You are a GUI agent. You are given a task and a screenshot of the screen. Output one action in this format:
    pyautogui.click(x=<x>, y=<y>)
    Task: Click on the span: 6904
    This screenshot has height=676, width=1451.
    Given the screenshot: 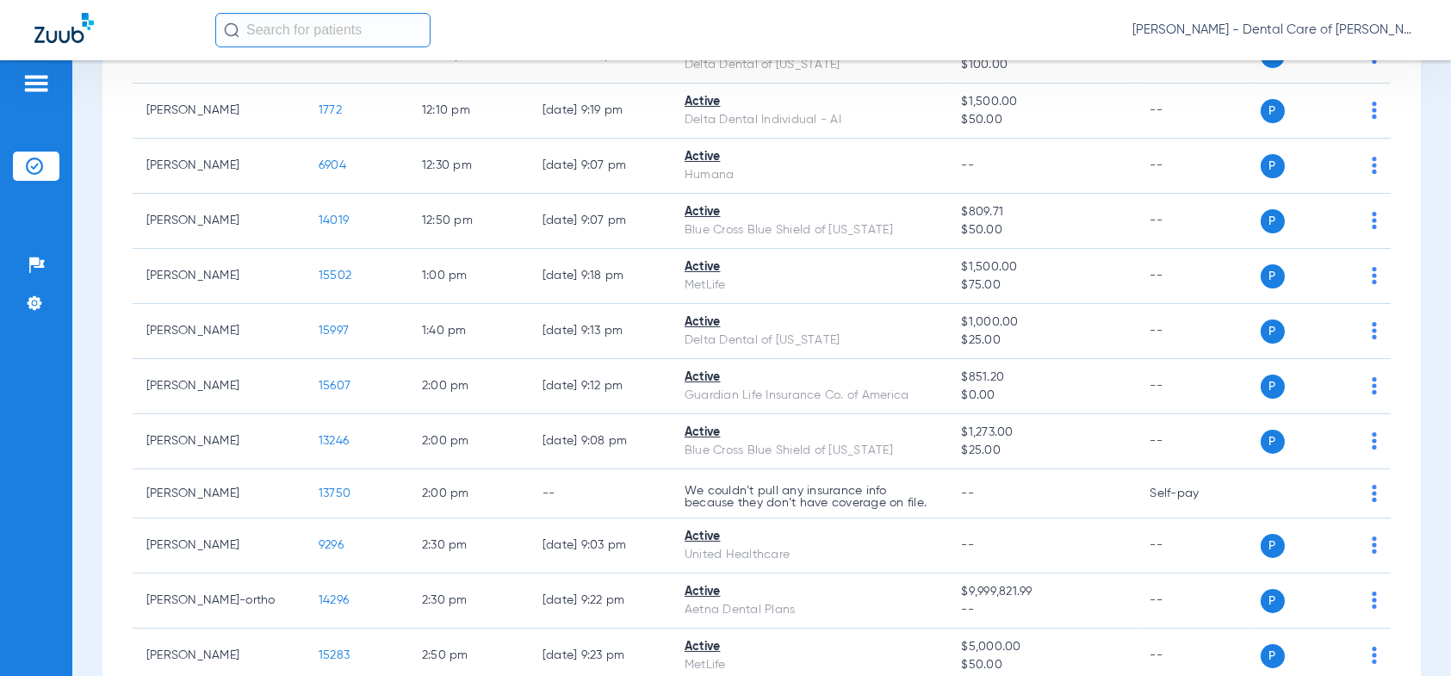 What is the action you would take?
    pyautogui.click(x=332, y=165)
    